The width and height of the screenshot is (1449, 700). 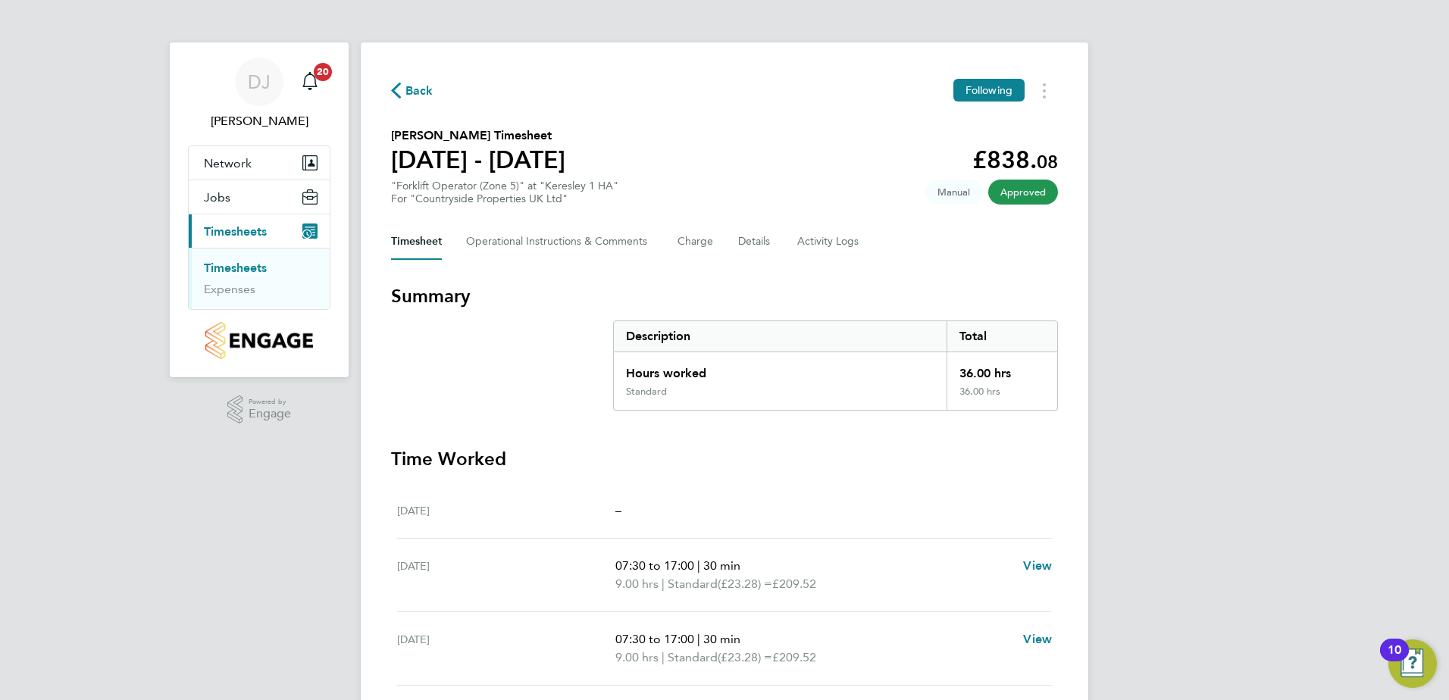 What do you see at coordinates (323, 72) in the screenshot?
I see `span: 20` at bounding box center [323, 72].